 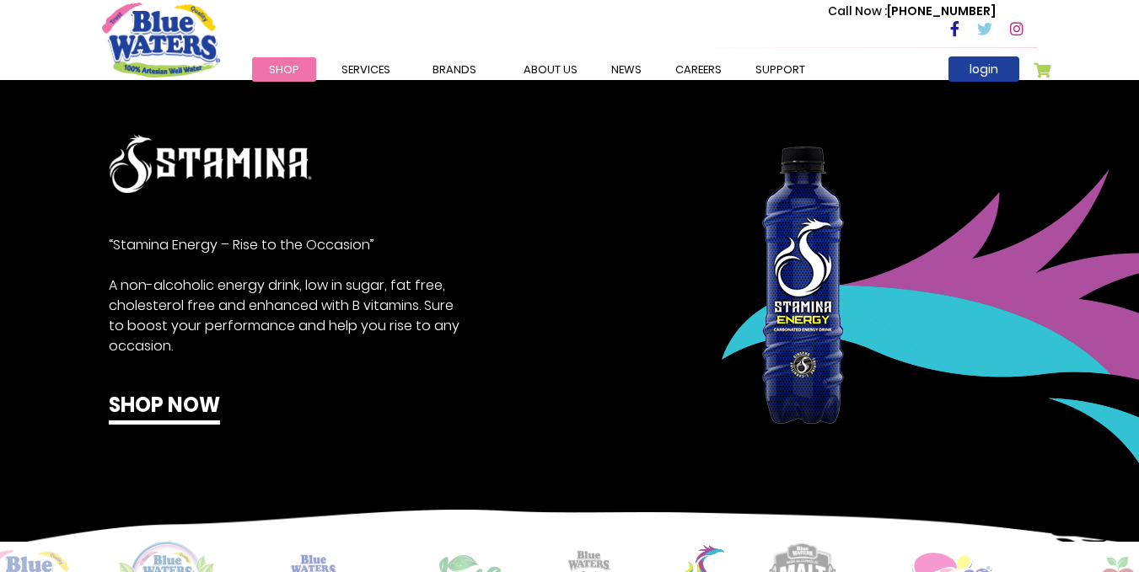 I want to click on a: about us, so click(x=550, y=69).